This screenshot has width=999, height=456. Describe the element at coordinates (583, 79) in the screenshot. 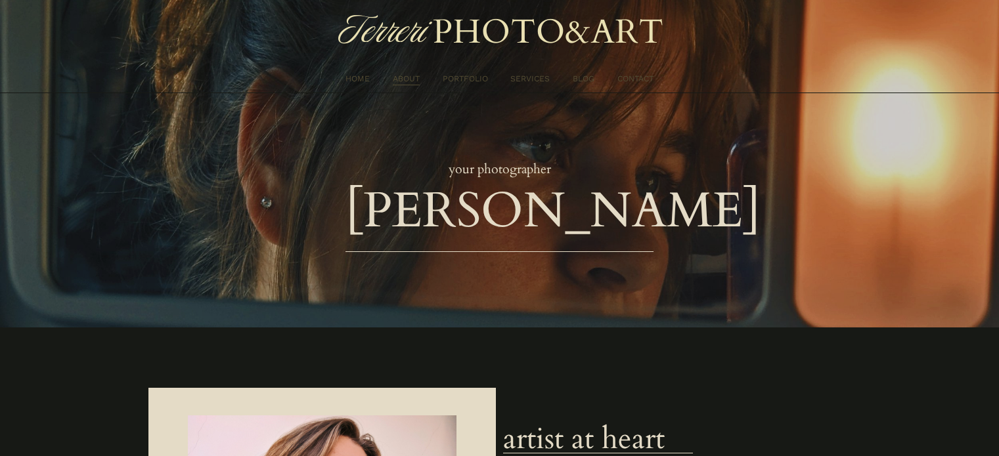

I see `a: BLOG` at that location.